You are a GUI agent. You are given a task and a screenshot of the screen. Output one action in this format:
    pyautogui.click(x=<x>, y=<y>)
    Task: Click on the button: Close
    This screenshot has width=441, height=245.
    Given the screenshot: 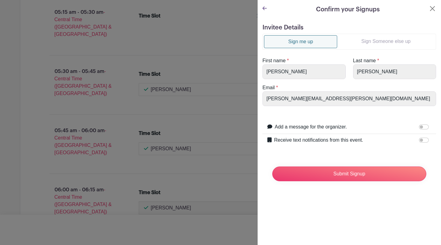 What is the action you would take?
    pyautogui.click(x=433, y=9)
    